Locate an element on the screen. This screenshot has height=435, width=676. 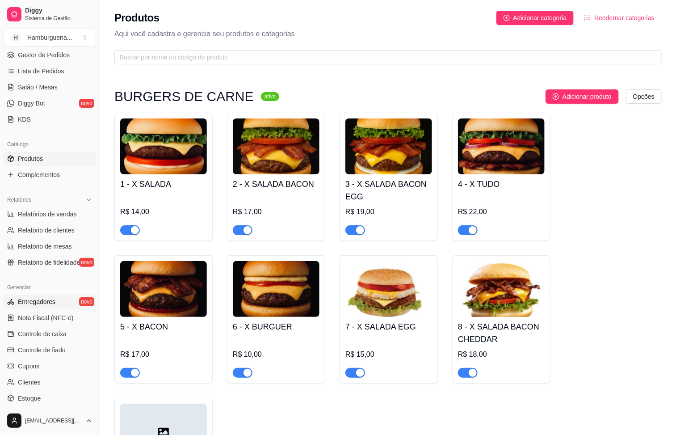
sup: ativa is located at coordinates (270, 97).